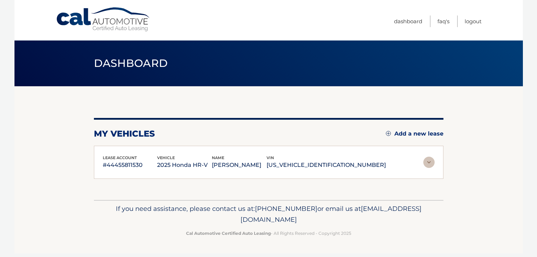 The image size is (537, 257). Describe the element at coordinates (166, 158) in the screenshot. I see `span: vehicle` at that location.